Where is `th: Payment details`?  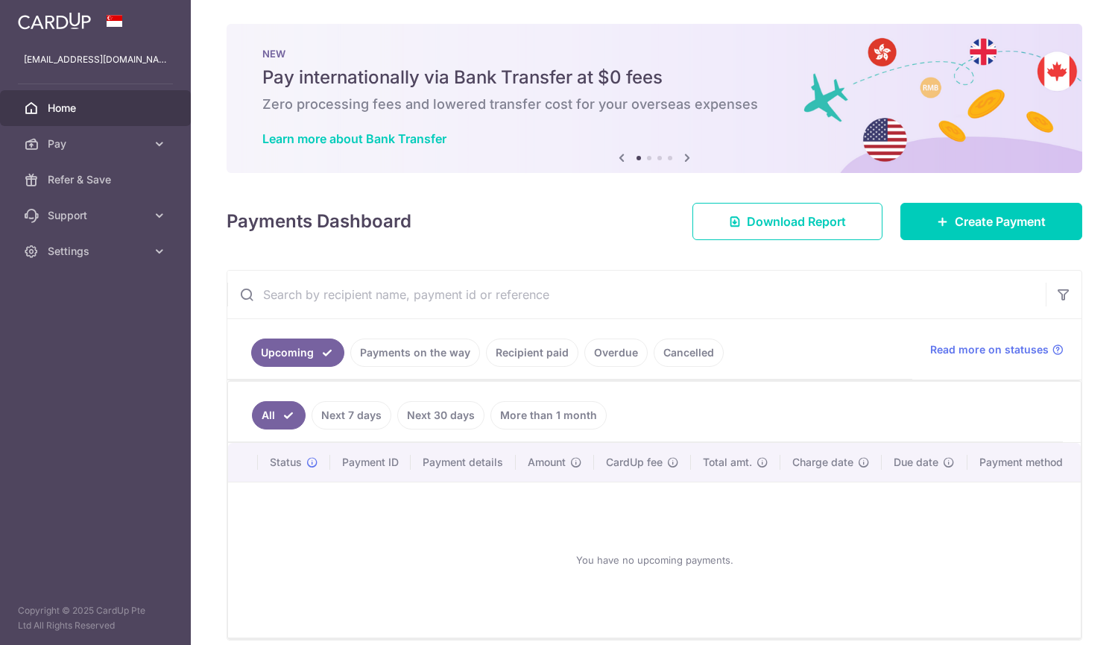
th: Payment details is located at coordinates (463, 462).